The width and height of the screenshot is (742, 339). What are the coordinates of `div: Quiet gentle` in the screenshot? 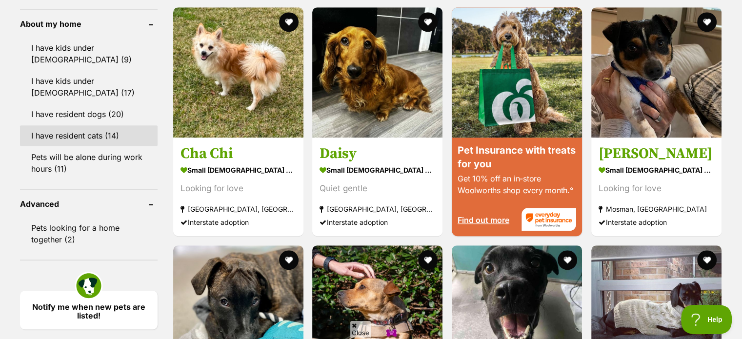 It's located at (377, 188).